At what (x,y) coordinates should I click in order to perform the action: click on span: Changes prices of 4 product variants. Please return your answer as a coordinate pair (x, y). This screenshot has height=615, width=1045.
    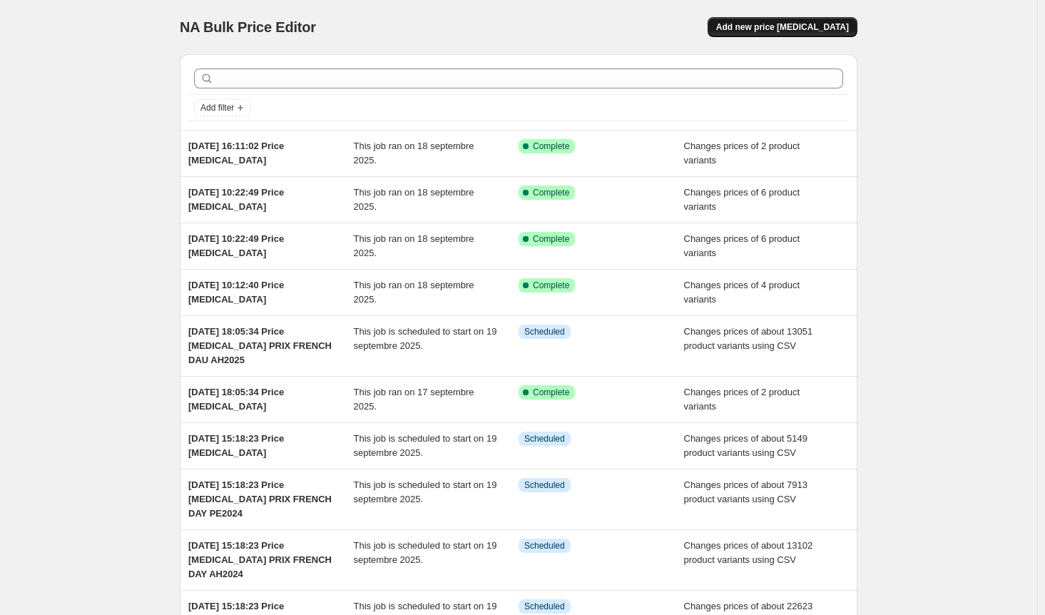
    Looking at the image, I should click on (742, 292).